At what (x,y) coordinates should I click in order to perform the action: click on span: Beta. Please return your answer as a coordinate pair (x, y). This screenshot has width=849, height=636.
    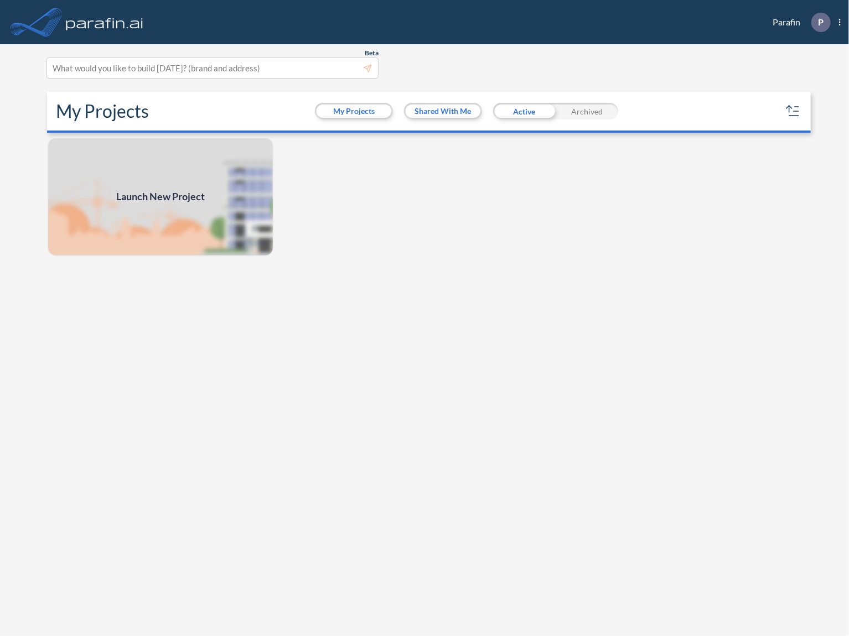
    Looking at the image, I should click on (371, 53).